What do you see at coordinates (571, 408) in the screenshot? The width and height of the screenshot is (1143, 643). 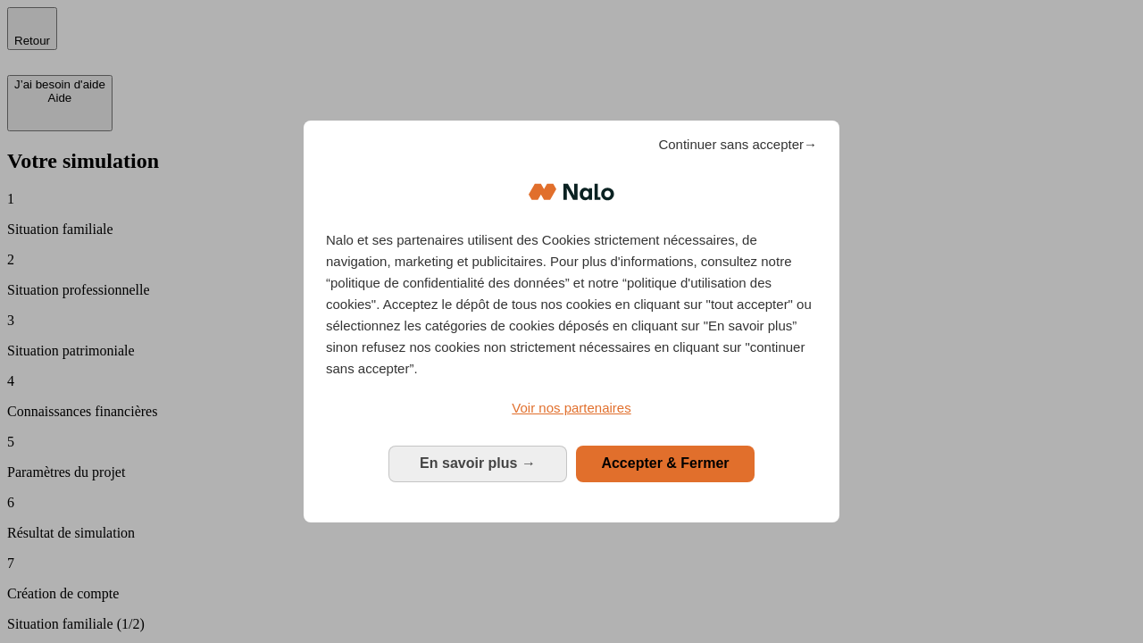 I see `a: Voir nos partenaires` at bounding box center [571, 408].